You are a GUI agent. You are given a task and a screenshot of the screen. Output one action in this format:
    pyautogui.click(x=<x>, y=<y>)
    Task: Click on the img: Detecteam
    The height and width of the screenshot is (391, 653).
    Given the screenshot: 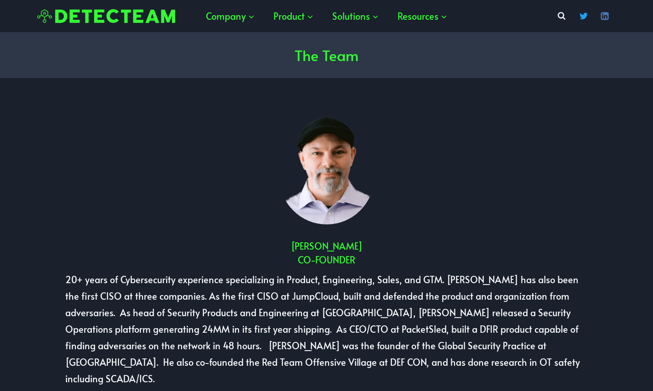 What is the action you would take?
    pyautogui.click(x=106, y=16)
    